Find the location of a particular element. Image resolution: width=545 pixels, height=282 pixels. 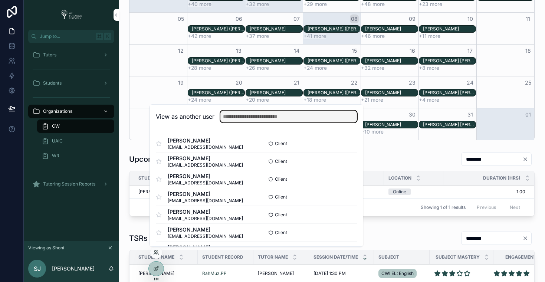

button: 07 is located at coordinates (297, 19).